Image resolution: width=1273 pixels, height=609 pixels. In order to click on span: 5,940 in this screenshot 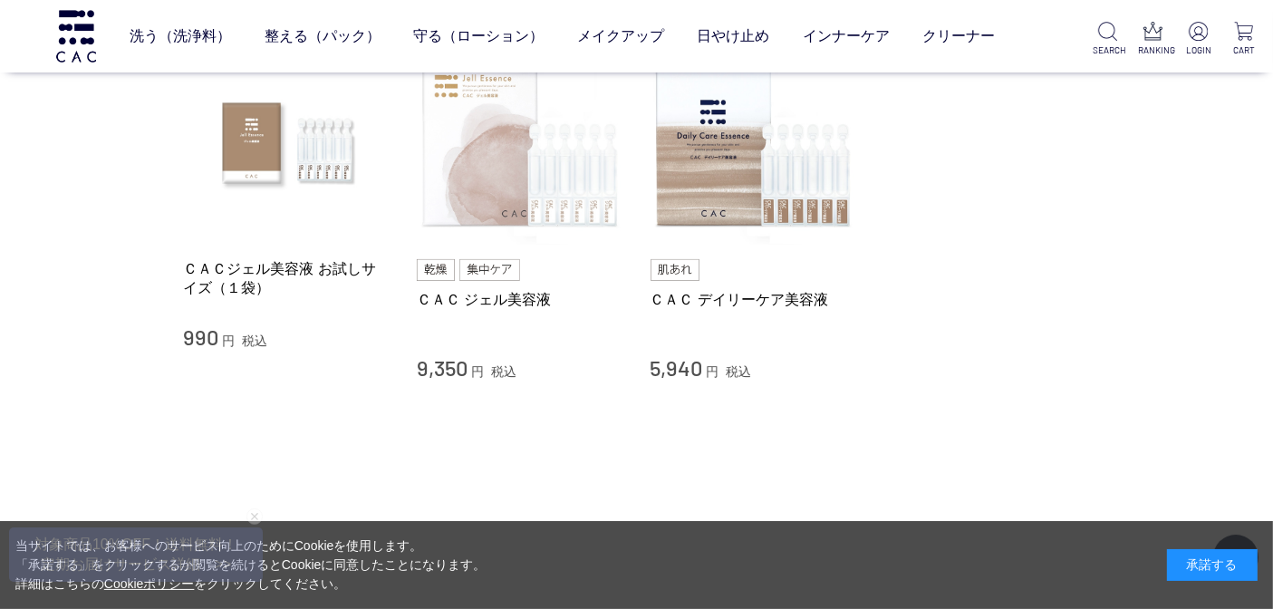, I will do `click(677, 367)`.